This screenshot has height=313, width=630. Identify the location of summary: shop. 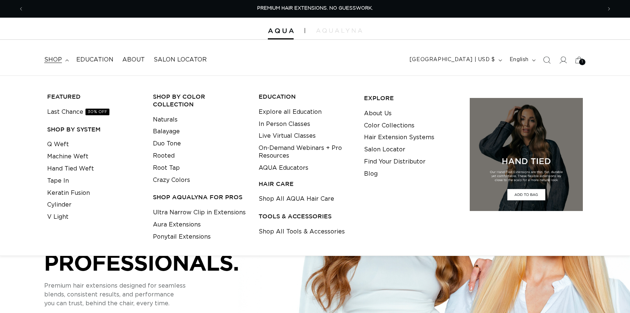
(56, 60).